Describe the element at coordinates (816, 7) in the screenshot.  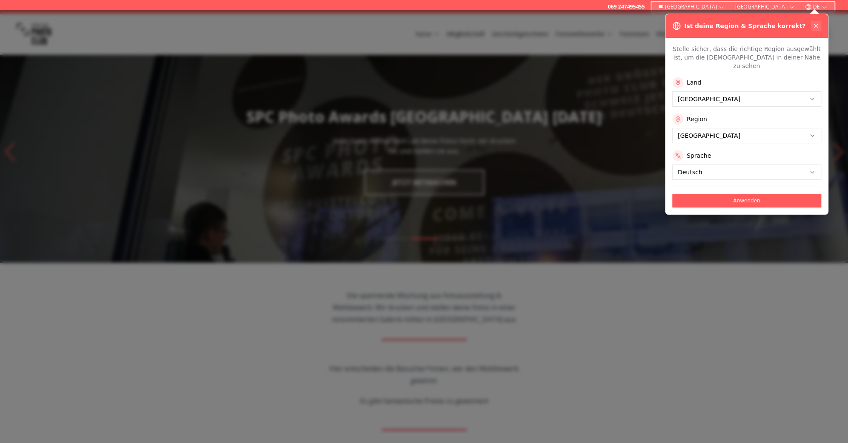
I see `button: DE` at that location.